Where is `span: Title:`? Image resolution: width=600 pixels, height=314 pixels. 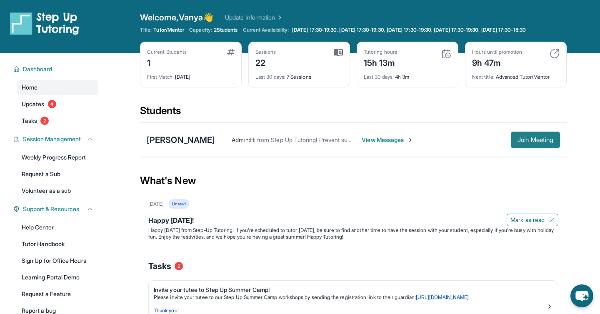 span: Title: is located at coordinates (146, 30).